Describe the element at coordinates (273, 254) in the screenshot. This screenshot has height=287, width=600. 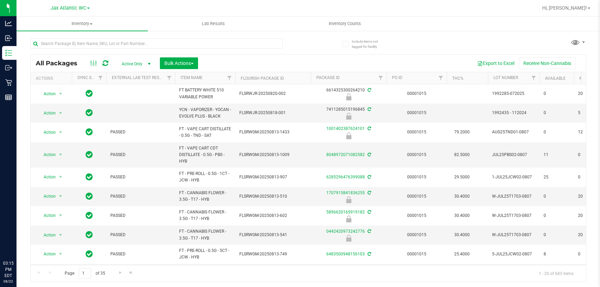
I see `span: FLSRWGM-20250813-749` at that location.